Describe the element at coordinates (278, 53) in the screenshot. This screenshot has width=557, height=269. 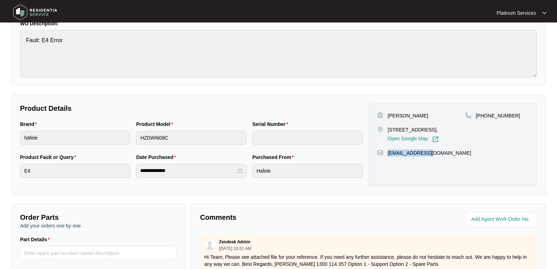
I see `textarea: Fault: E4 Error` at that location.